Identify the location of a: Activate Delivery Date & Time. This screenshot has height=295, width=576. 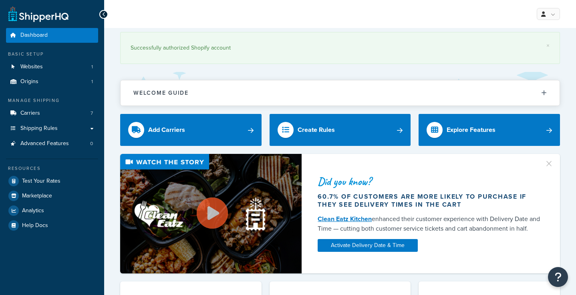
(367, 246).